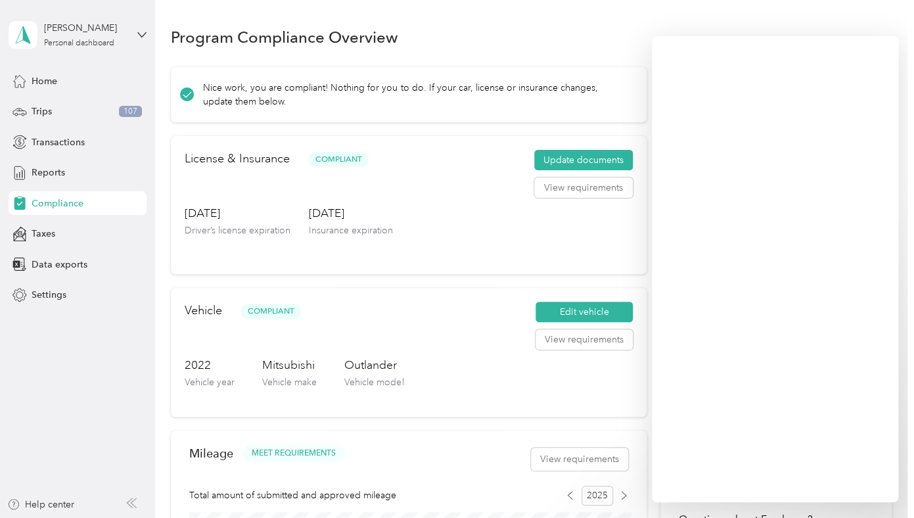 The image size is (914, 518). I want to click on span: Reports, so click(48, 172).